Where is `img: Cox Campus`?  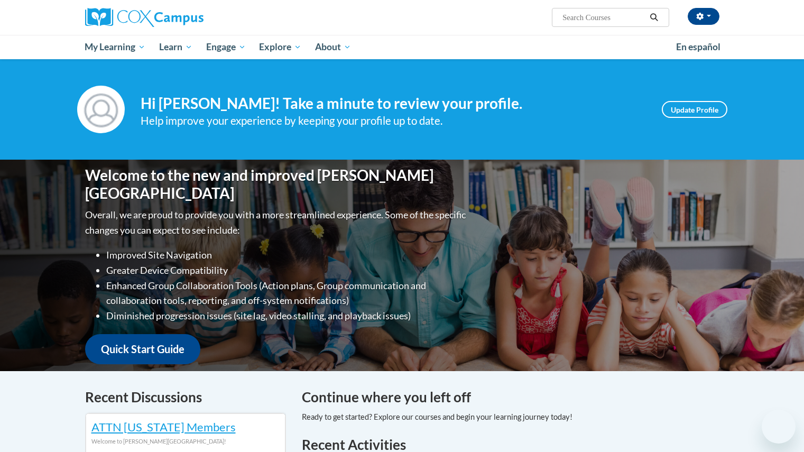 img: Cox Campus is located at coordinates (144, 17).